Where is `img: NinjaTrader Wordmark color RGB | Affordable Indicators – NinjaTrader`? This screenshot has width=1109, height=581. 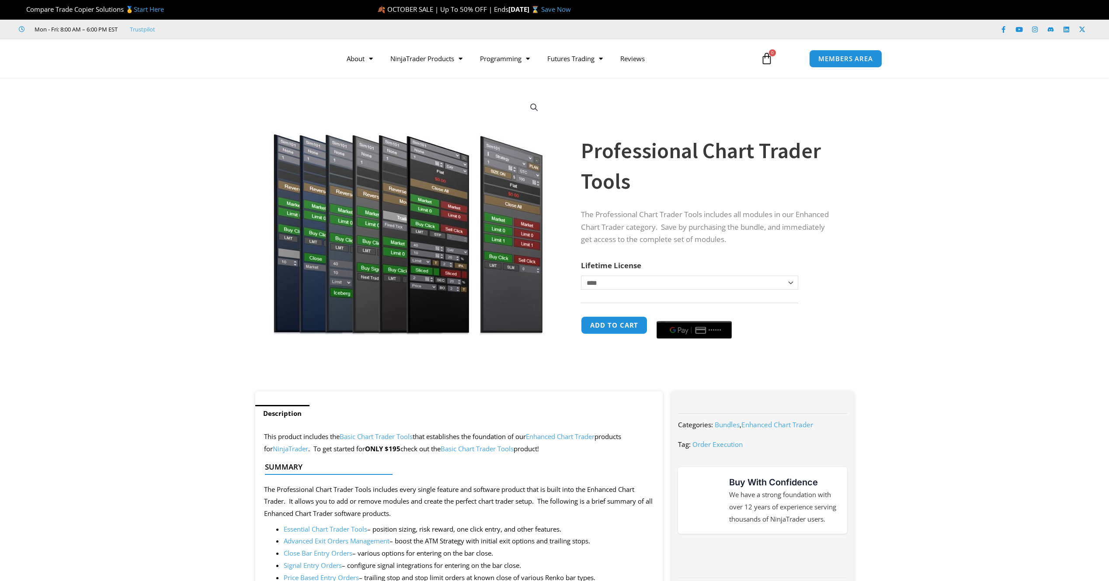
img: NinjaTrader Wordmark color RGB | Affordable Indicators – NinjaTrader is located at coordinates (762, 557).